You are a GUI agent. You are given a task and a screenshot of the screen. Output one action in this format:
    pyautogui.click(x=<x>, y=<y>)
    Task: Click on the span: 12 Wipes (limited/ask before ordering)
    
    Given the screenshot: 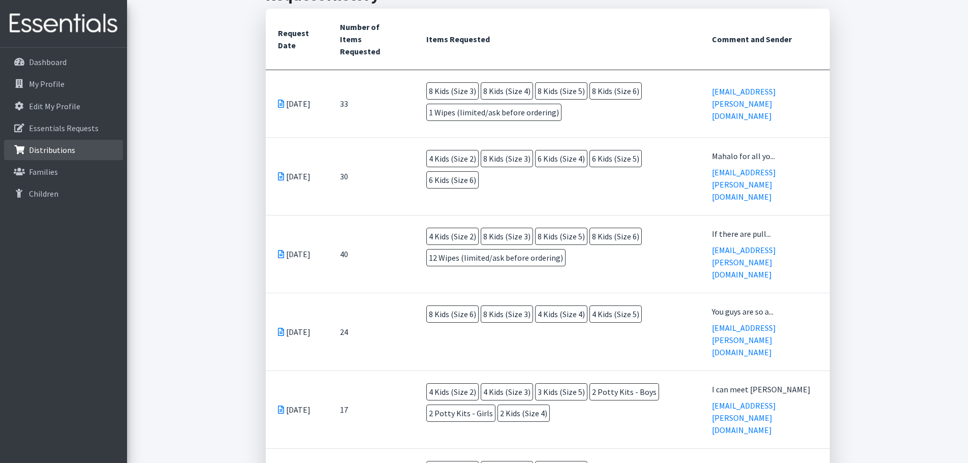 What is the action you would take?
    pyautogui.click(x=496, y=258)
    